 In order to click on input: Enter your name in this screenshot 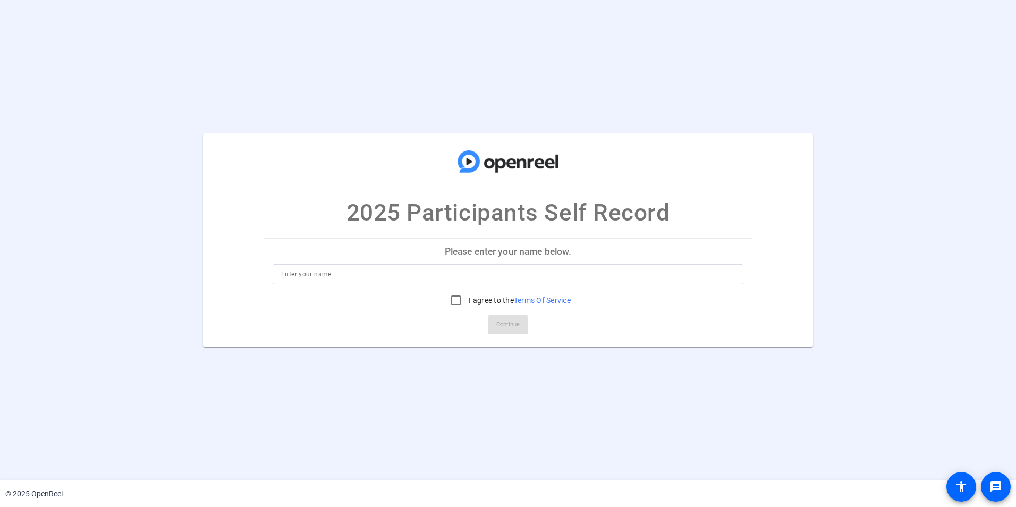, I will do `click(508, 274)`.